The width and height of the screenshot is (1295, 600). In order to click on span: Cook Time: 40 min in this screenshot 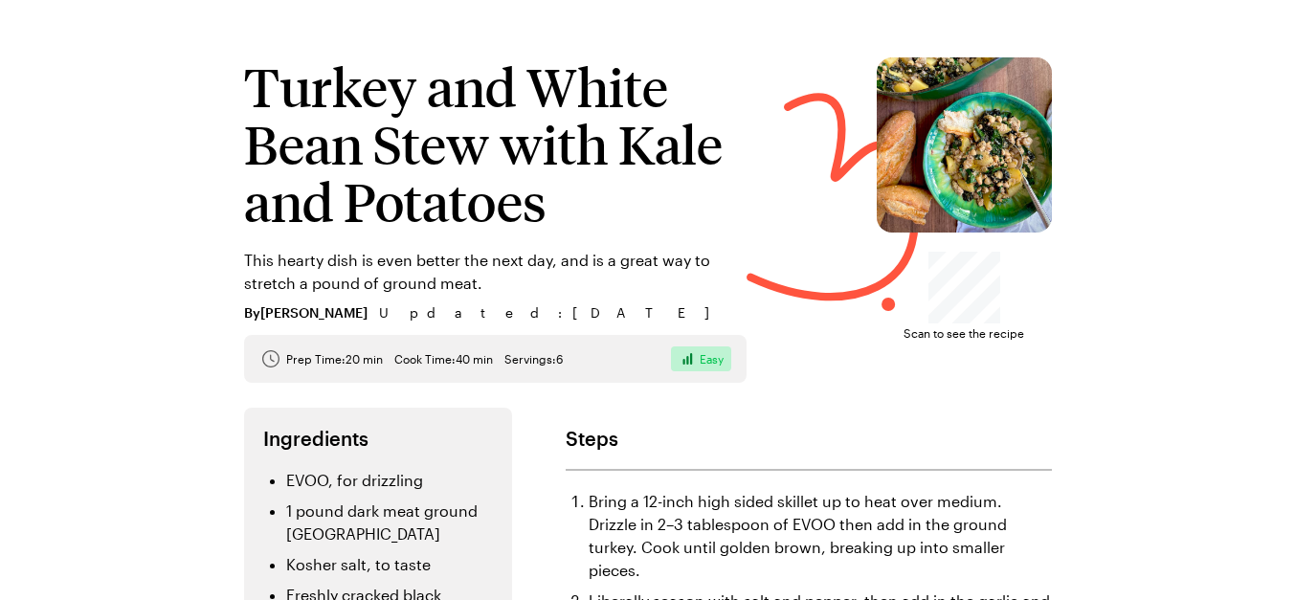, I will do `click(443, 359)`.